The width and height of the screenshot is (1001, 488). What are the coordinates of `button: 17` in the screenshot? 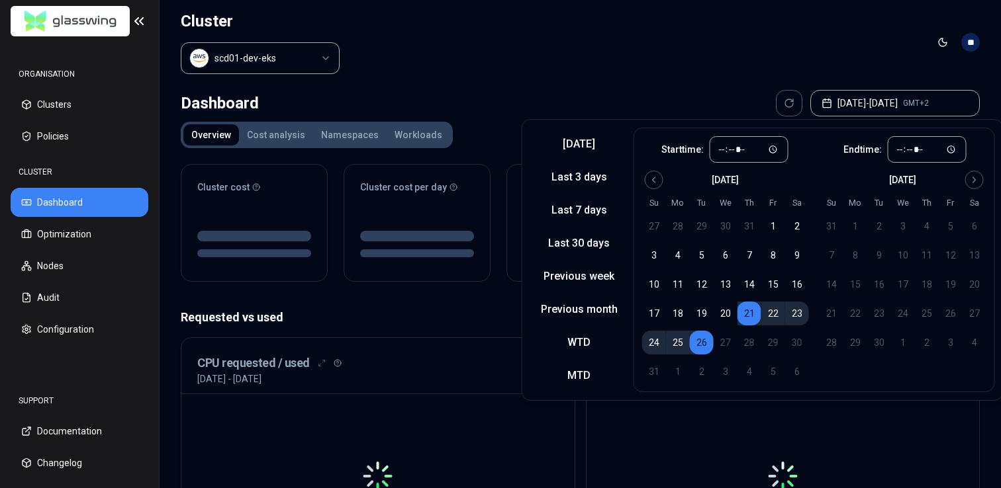 It's located at (654, 314).